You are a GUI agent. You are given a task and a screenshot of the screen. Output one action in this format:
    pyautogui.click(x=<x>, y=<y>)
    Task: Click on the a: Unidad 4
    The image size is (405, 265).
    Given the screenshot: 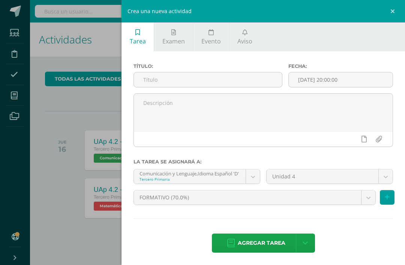 What is the action you would take?
    pyautogui.click(x=329, y=177)
    